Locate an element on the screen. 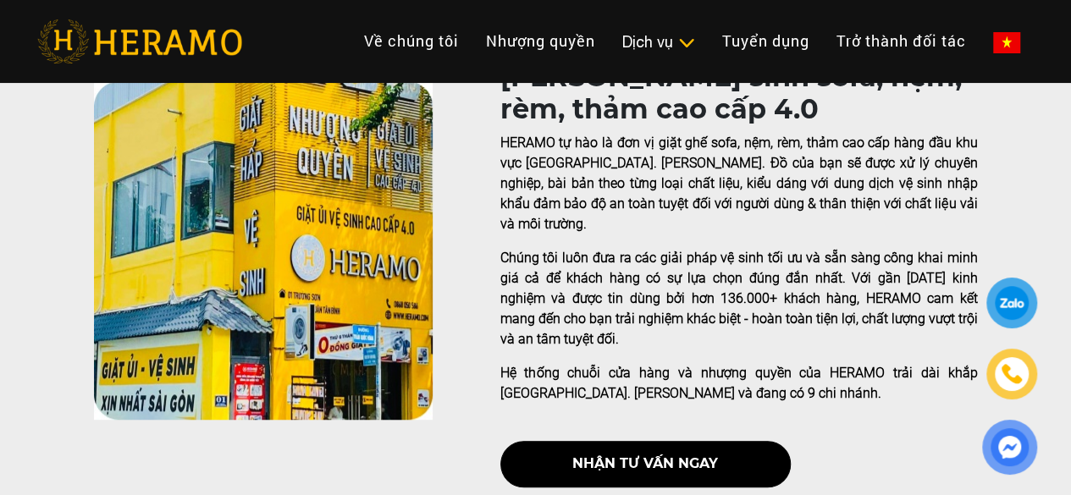 Image resolution: width=1071 pixels, height=495 pixels. a: Nhượng quyền is located at coordinates (540, 41).